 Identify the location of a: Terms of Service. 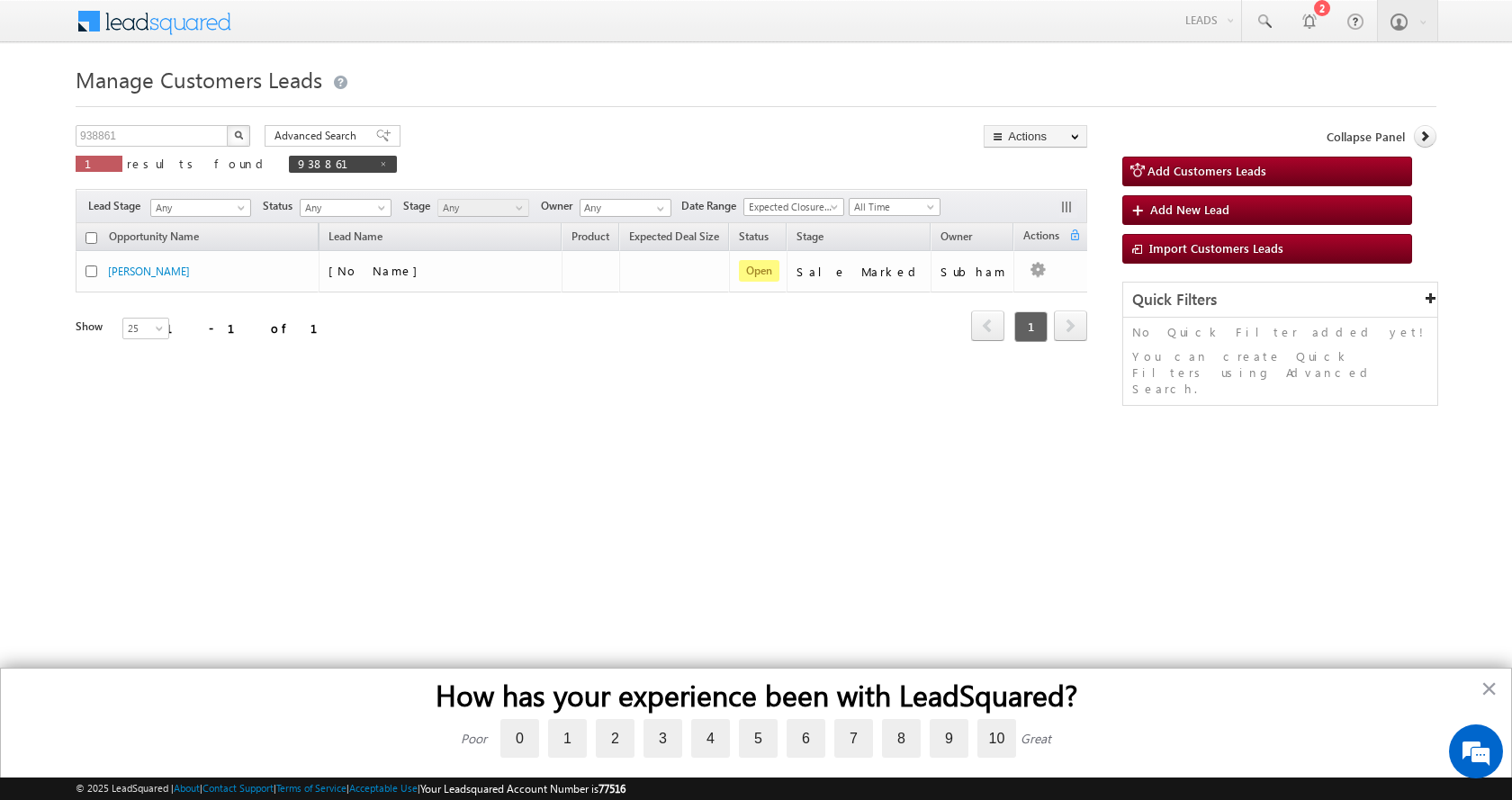
(311, 788).